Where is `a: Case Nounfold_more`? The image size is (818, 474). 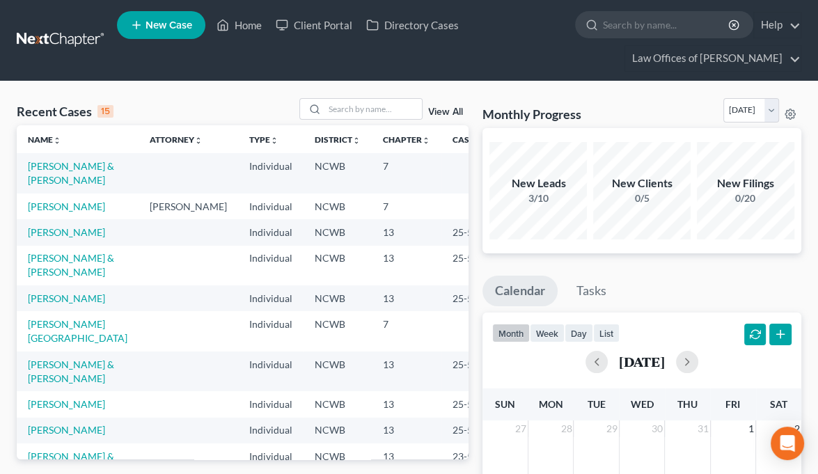
a: Case Nounfold_more is located at coordinates (475, 139).